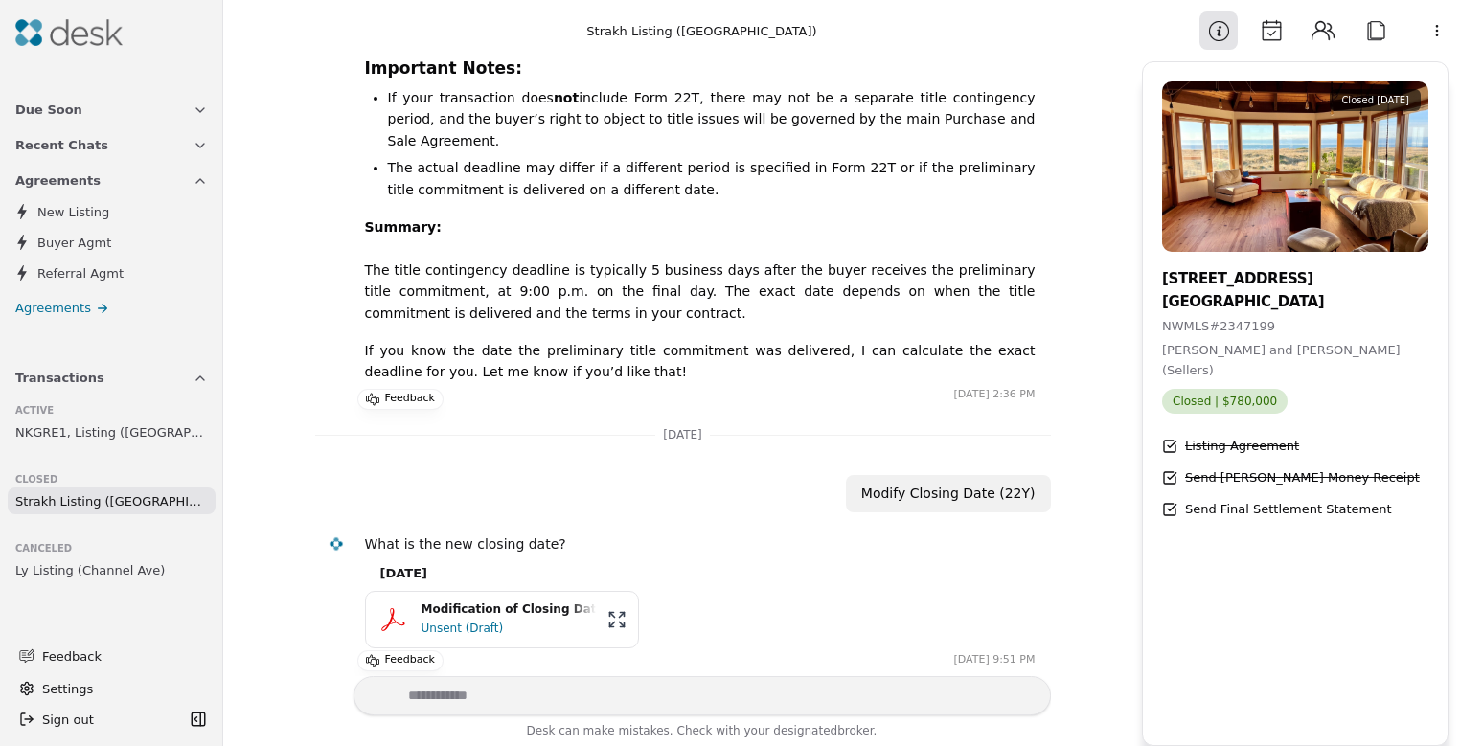 The height and width of the screenshot is (746, 1460). Describe the element at coordinates (805, 731) in the screenshot. I see `span: designated` at that location.